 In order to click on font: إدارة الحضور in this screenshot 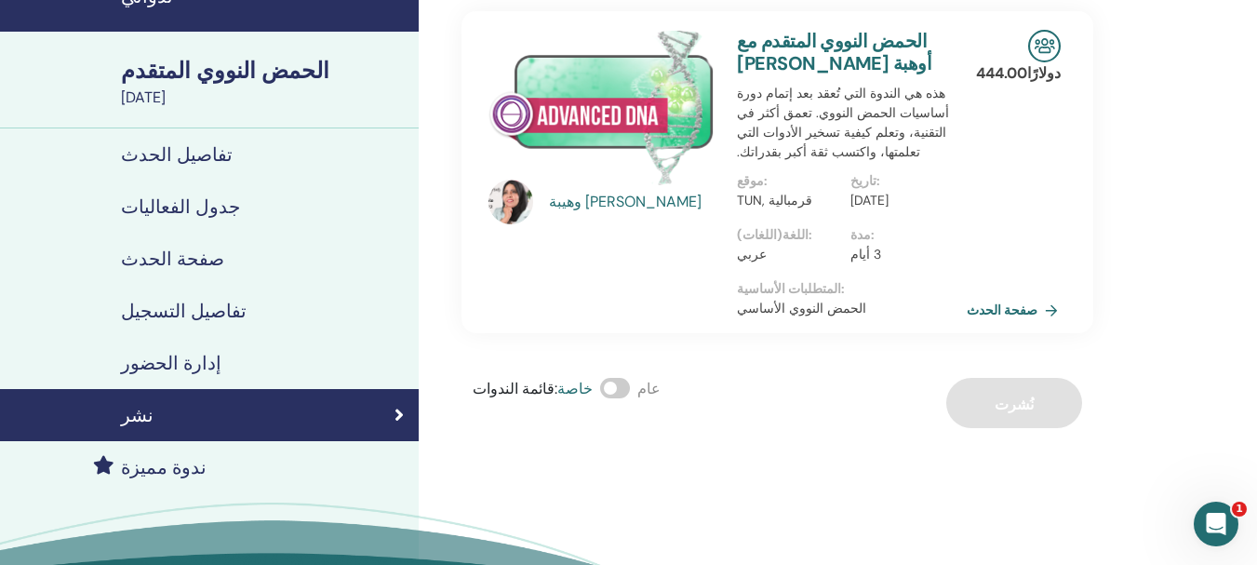, I will do `click(171, 363)`.